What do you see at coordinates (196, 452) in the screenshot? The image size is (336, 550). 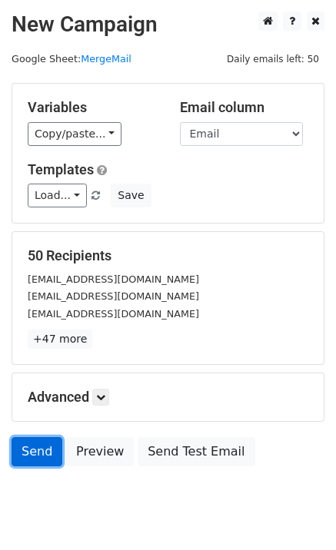 I see `a: Send Test Email` at bounding box center [196, 452].